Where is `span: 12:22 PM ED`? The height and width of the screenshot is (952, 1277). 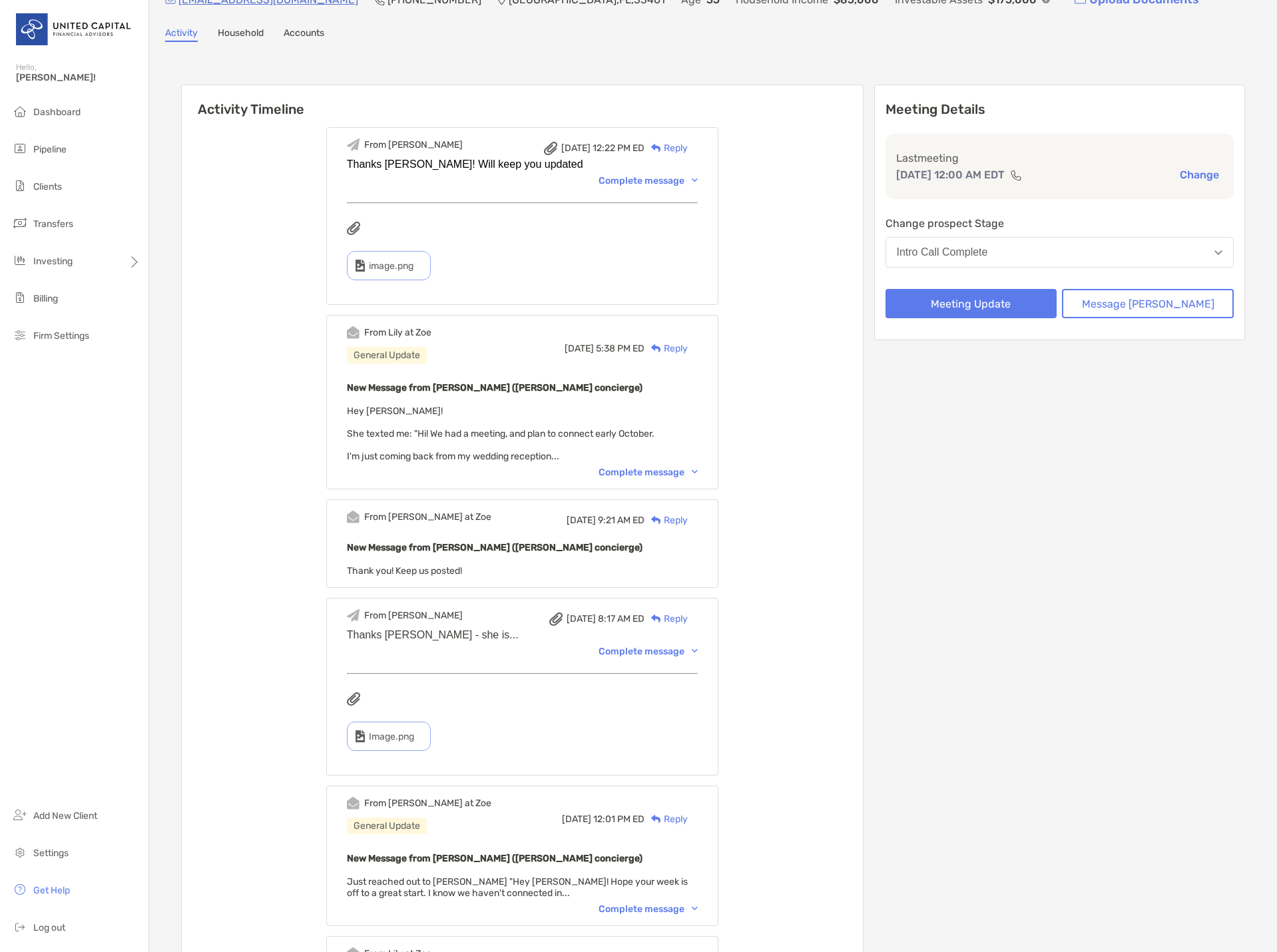
span: 12:22 PM ED is located at coordinates (618, 148).